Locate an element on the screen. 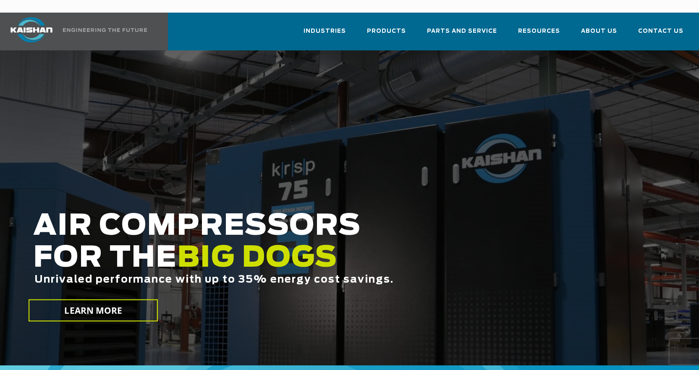  span: Resources is located at coordinates (539, 31).